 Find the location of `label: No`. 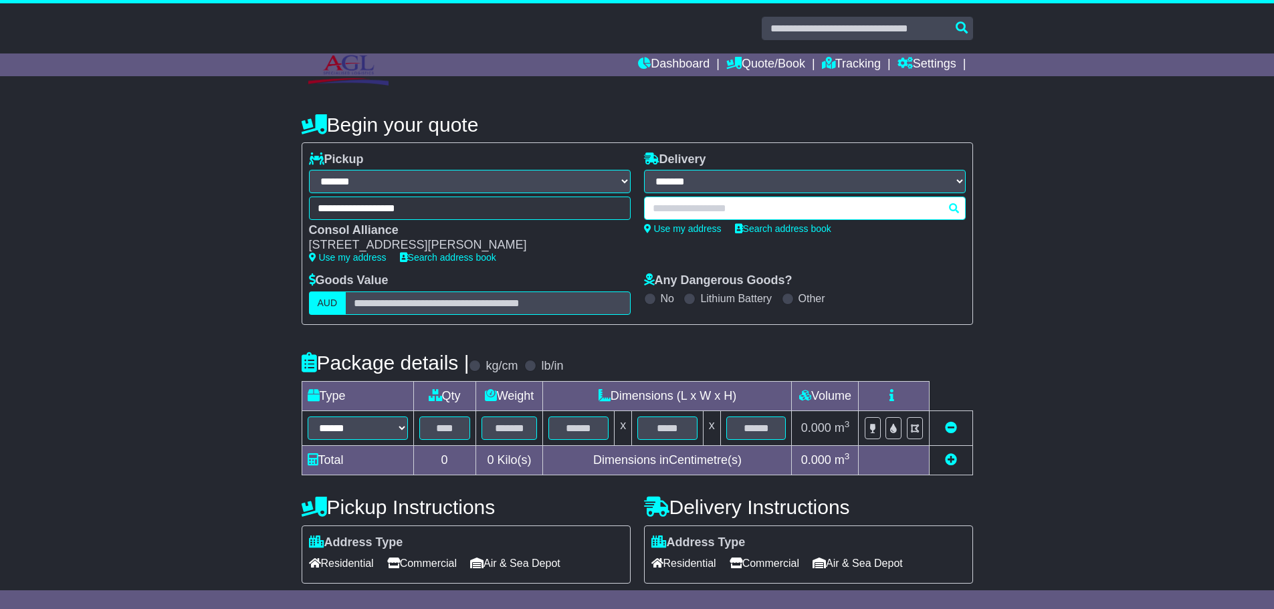

label: No is located at coordinates (668, 298).